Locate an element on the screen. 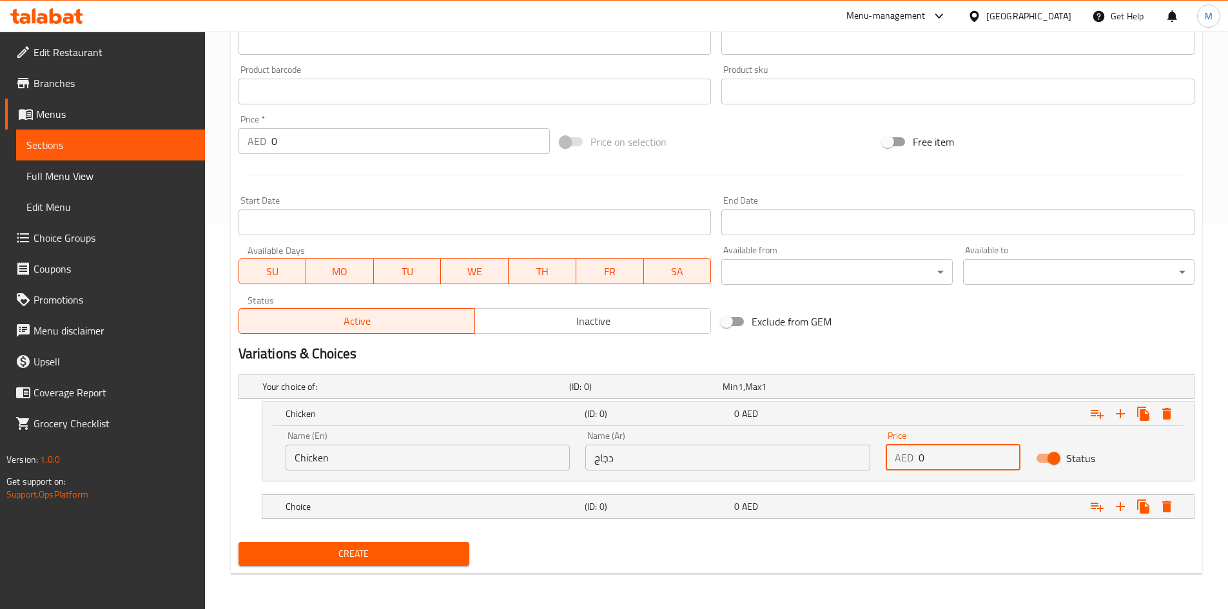 Image resolution: width=1228 pixels, height=609 pixels. a: Coverage Report is located at coordinates (105, 392).